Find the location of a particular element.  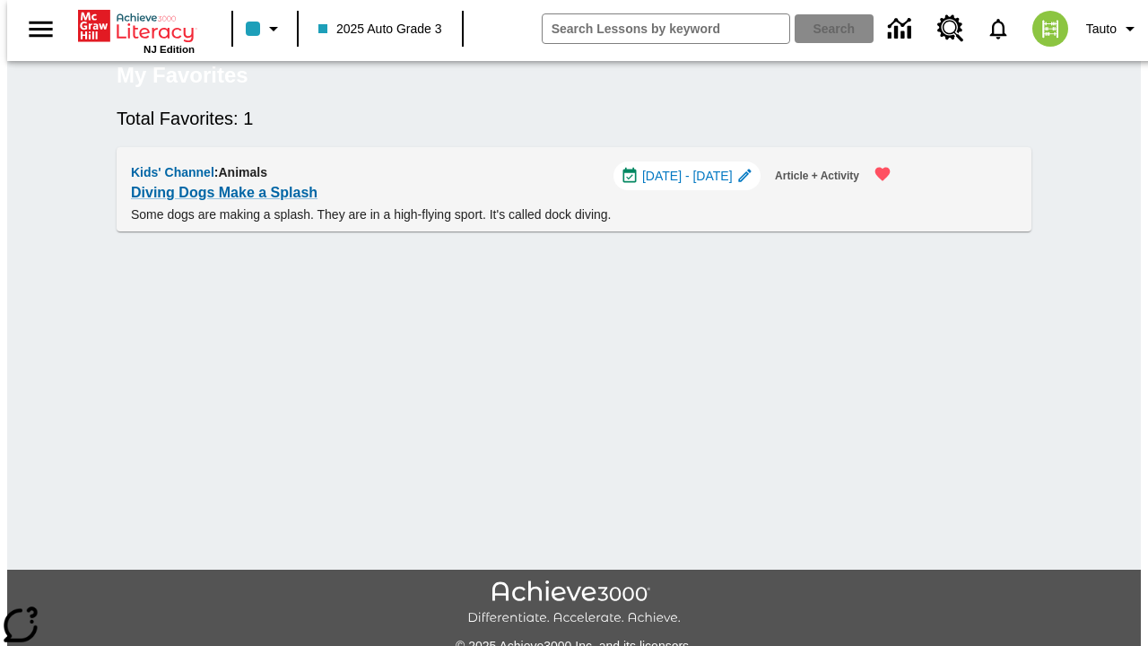

div: Home is located at coordinates (136, 30).